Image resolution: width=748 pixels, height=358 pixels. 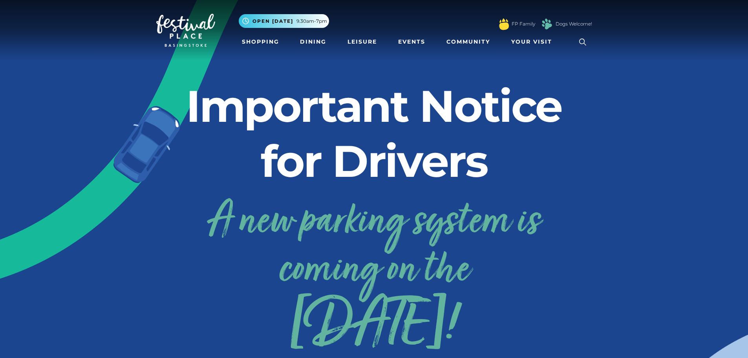 What do you see at coordinates (523, 24) in the screenshot?
I see `a: FP Family` at bounding box center [523, 24].